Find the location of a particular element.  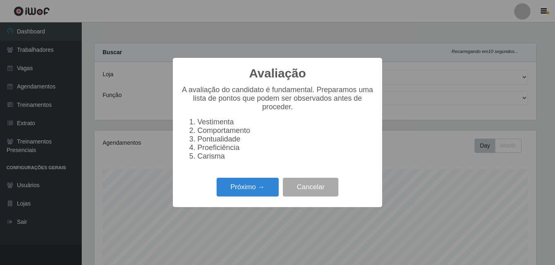

li: Proeficiência is located at coordinates (285, 148).